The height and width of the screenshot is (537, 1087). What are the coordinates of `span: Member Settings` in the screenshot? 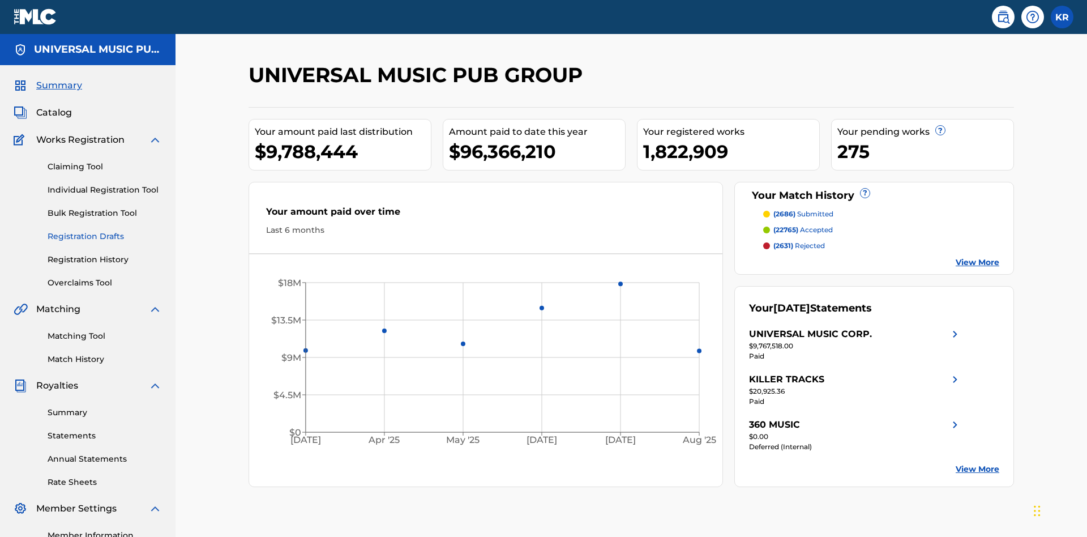 It's located at (76, 508).